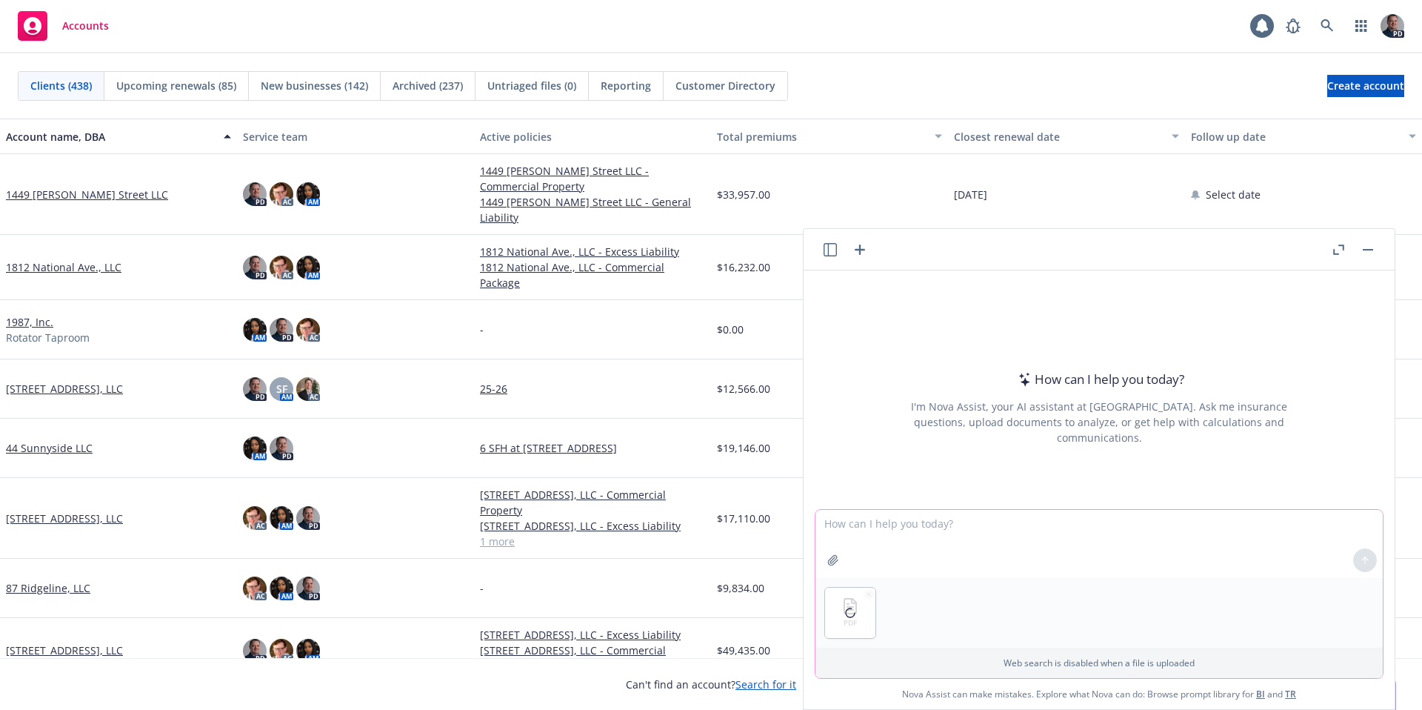 The width and height of the screenshot is (1422, 710). What do you see at coordinates (1295, 136) in the screenshot?
I see `div: Follow up date` at bounding box center [1295, 136].